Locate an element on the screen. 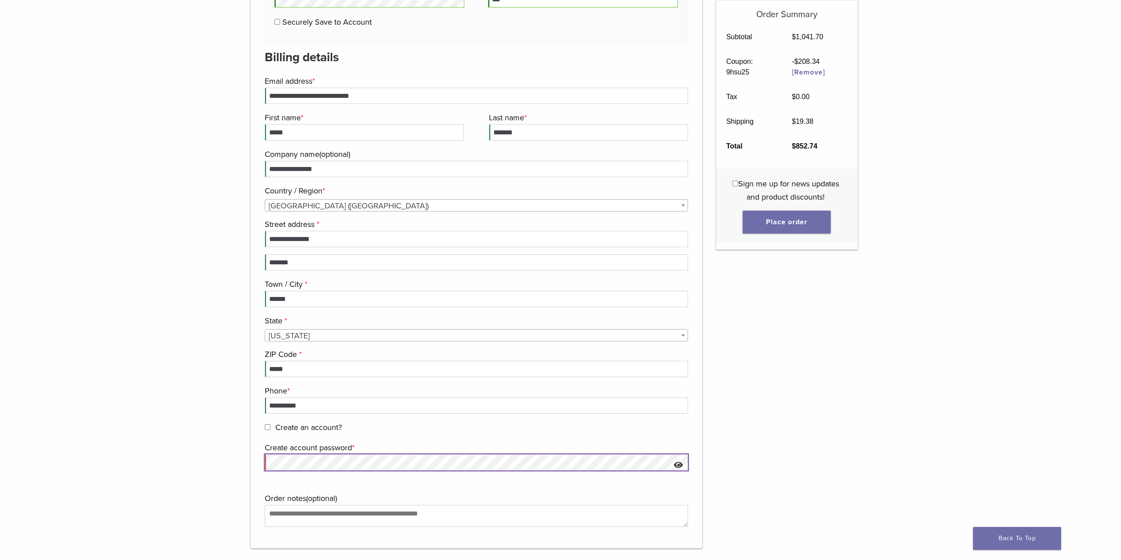 Image resolution: width=1121 pixels, height=560 pixels. bdi: 852.74 is located at coordinates (805, 146).